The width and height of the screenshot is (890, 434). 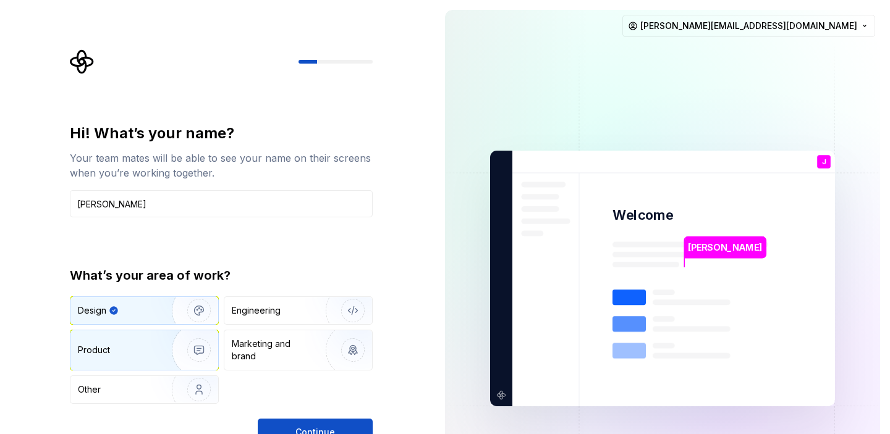 I want to click on div: Hi! What’s your name?, so click(x=221, y=133).